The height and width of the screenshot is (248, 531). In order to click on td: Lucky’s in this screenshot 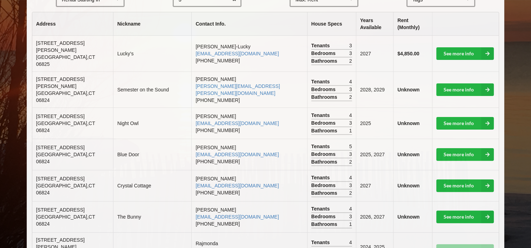, I will do `click(152, 54)`.